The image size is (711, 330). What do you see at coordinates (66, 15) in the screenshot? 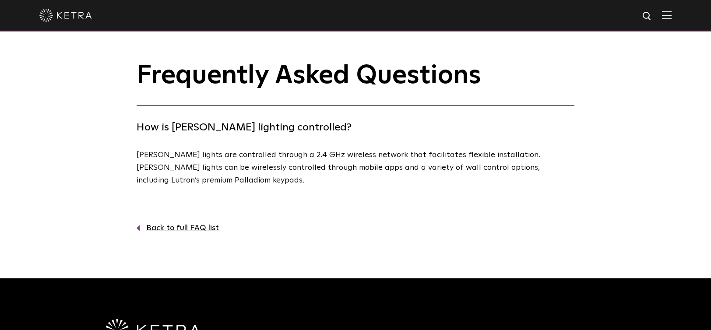
I see `img: ketra-logo-2019-white` at bounding box center [66, 15].